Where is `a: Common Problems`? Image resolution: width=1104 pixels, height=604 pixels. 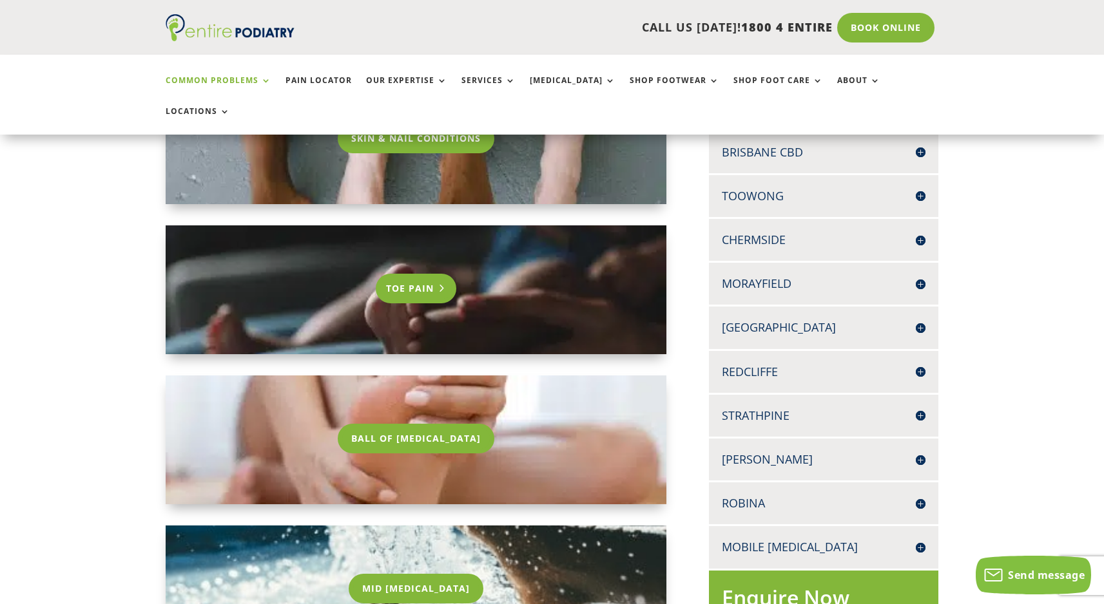 a: Common Problems is located at coordinates (218, 90).